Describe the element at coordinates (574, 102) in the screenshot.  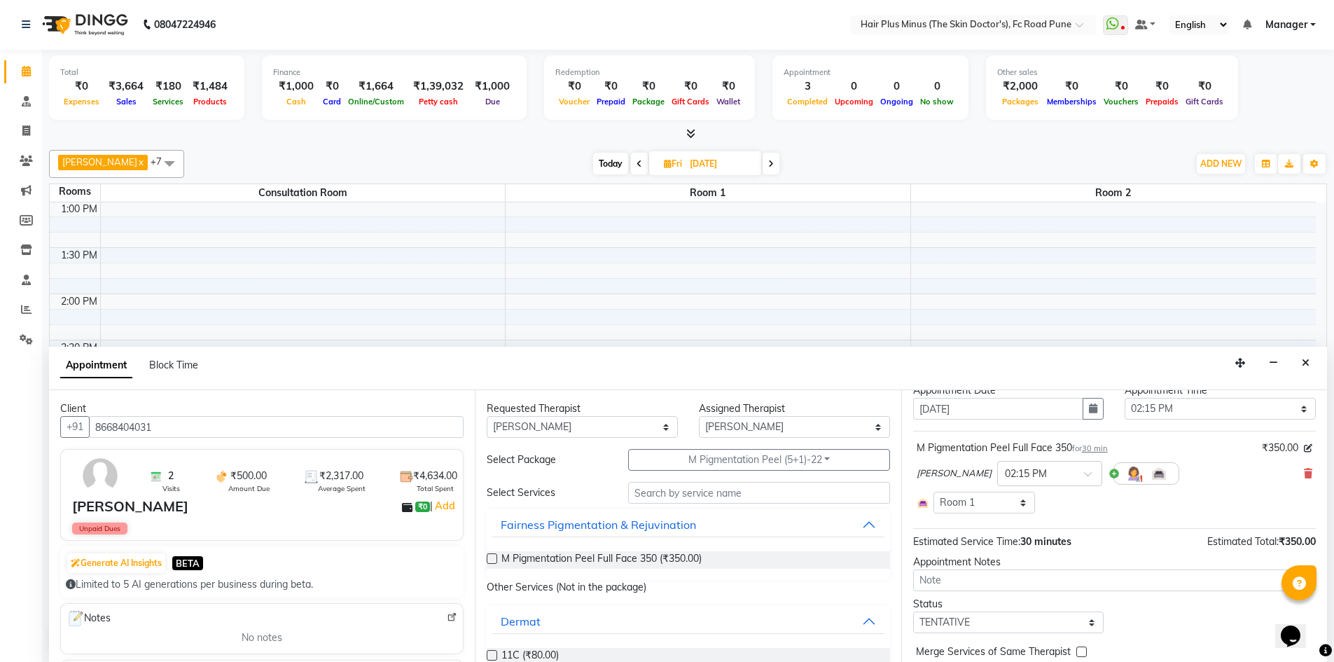
I see `span: Voucher` at that location.